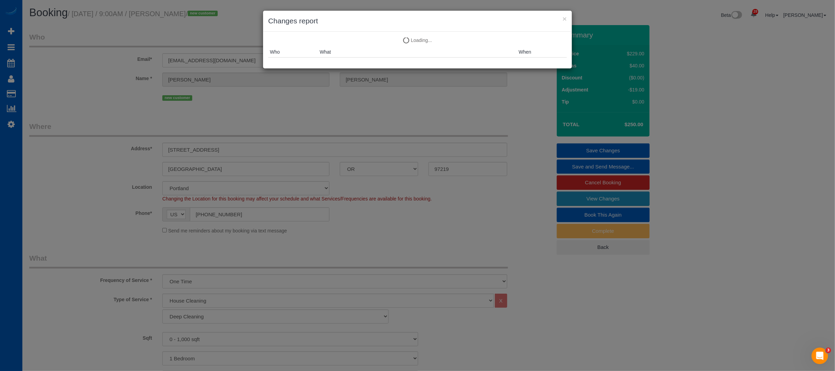 The width and height of the screenshot is (835, 371). I want to click on span: 3, so click(829, 351).